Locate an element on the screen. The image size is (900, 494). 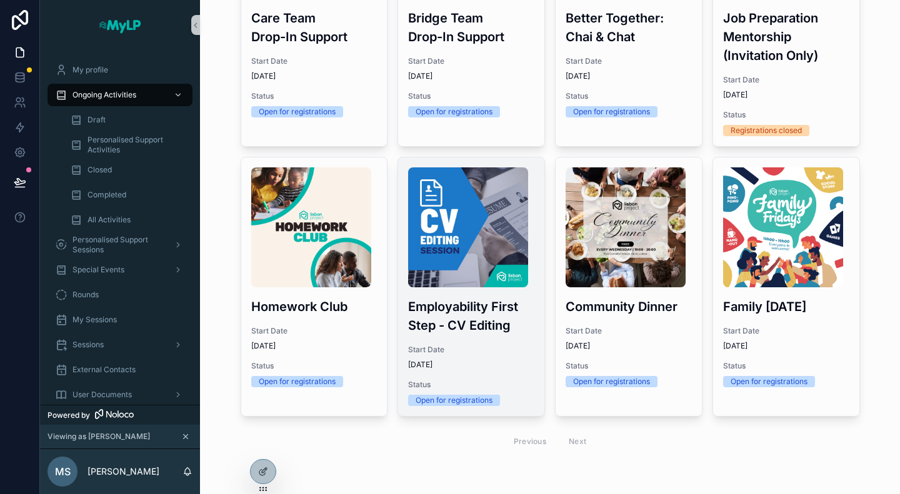
img: CV-Editing-Session.jpg is located at coordinates (468, 227).